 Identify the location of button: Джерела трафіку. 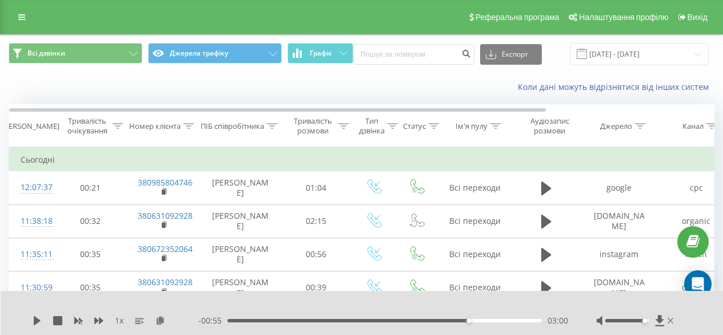
(215, 53).